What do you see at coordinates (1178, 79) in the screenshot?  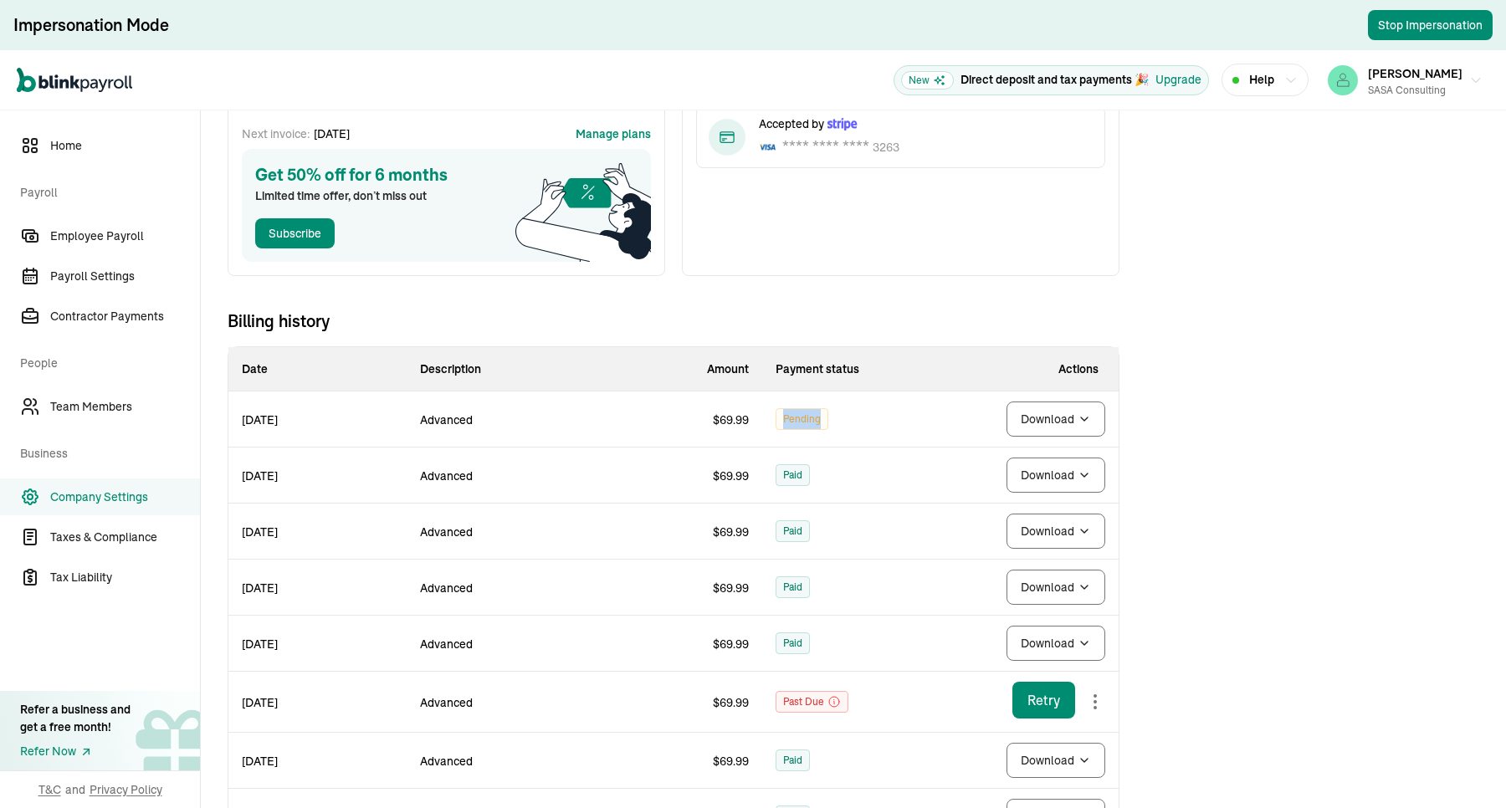 I see `button: Upgrade` at bounding box center [1178, 79].